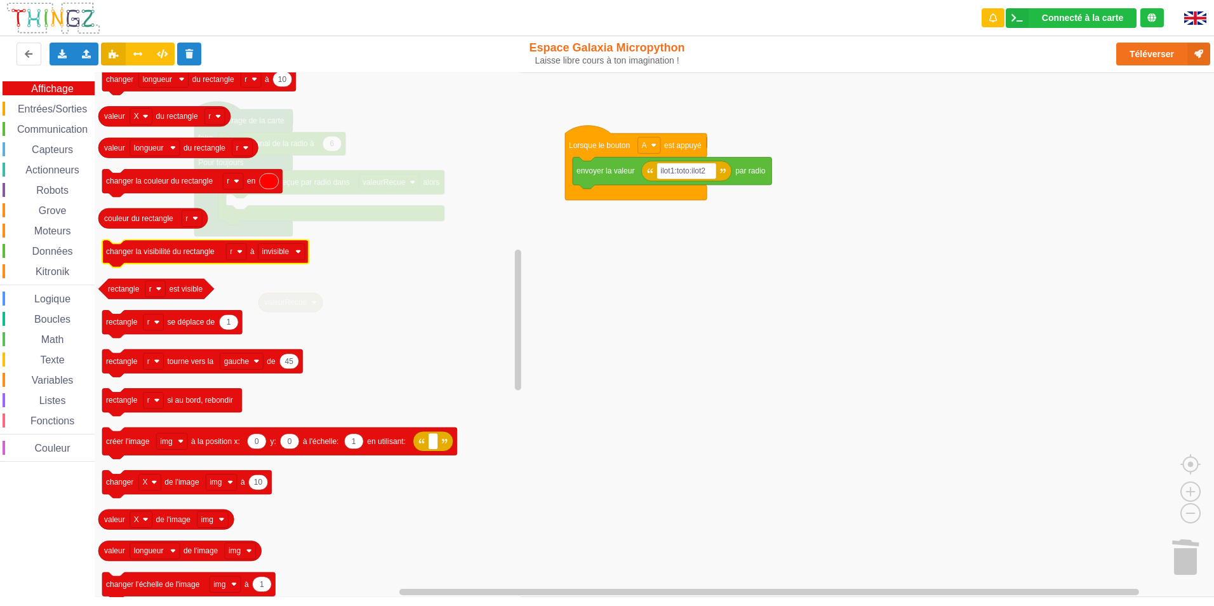  What do you see at coordinates (53, 251) in the screenshot?
I see `span: Données` at bounding box center [53, 251].